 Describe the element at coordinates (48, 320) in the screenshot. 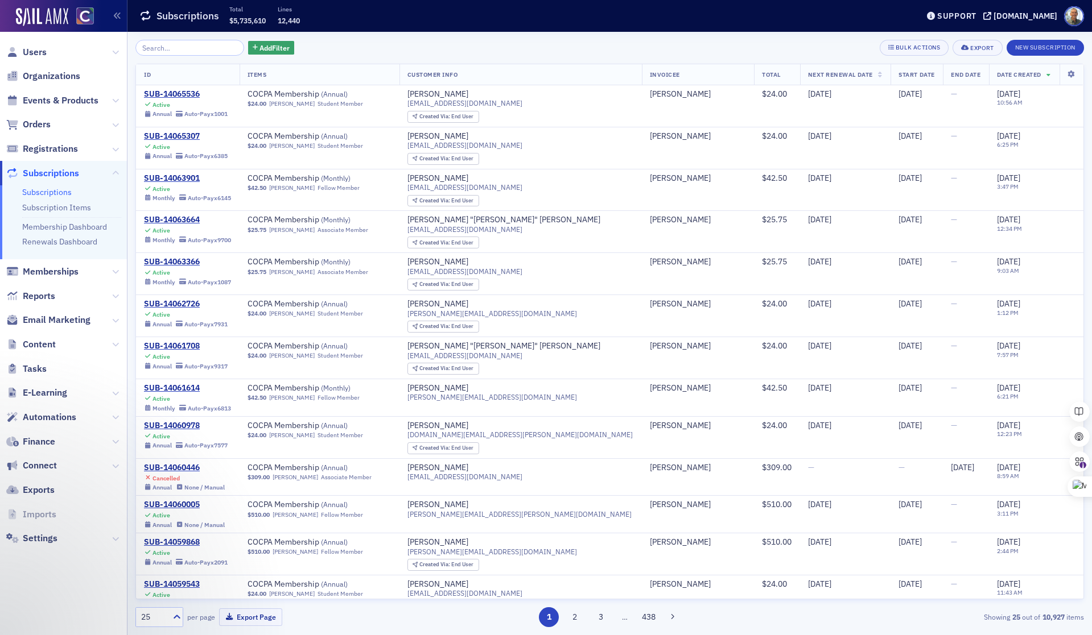

I see `a: Email Marketing` at that location.